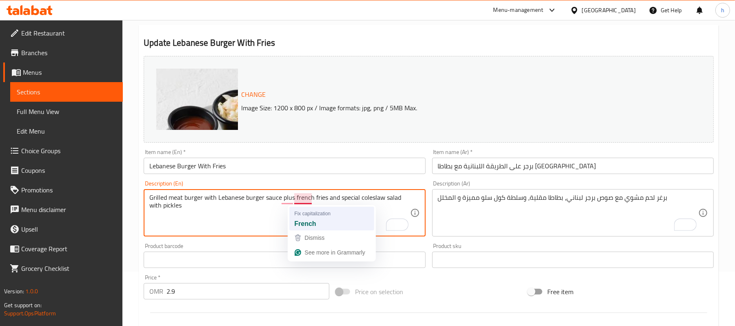  What do you see at coordinates (69, 151) in the screenshot?
I see `span: Choice Groups` at bounding box center [69, 151].